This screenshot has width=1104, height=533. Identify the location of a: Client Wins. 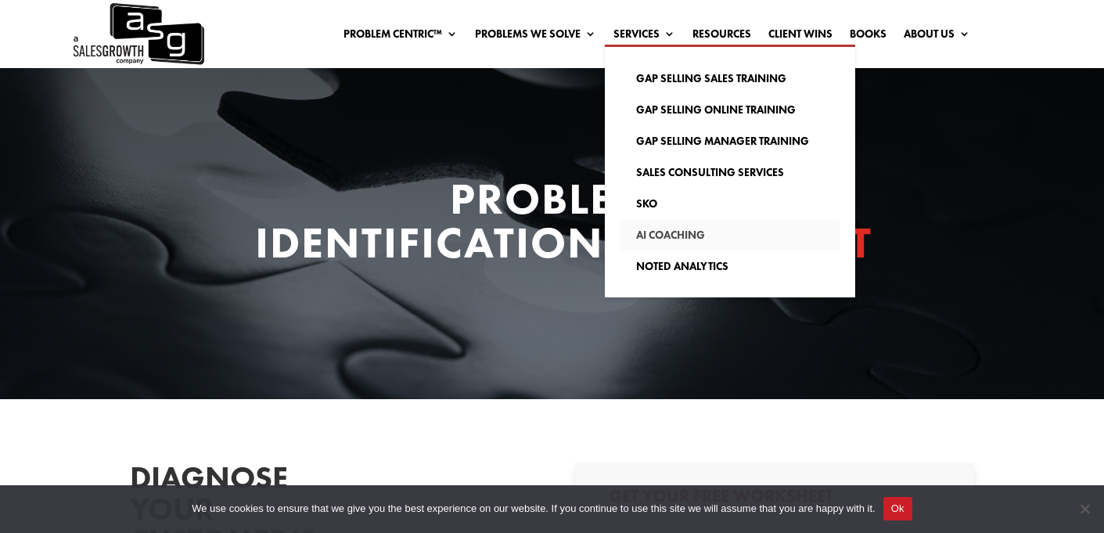
(801, 37).